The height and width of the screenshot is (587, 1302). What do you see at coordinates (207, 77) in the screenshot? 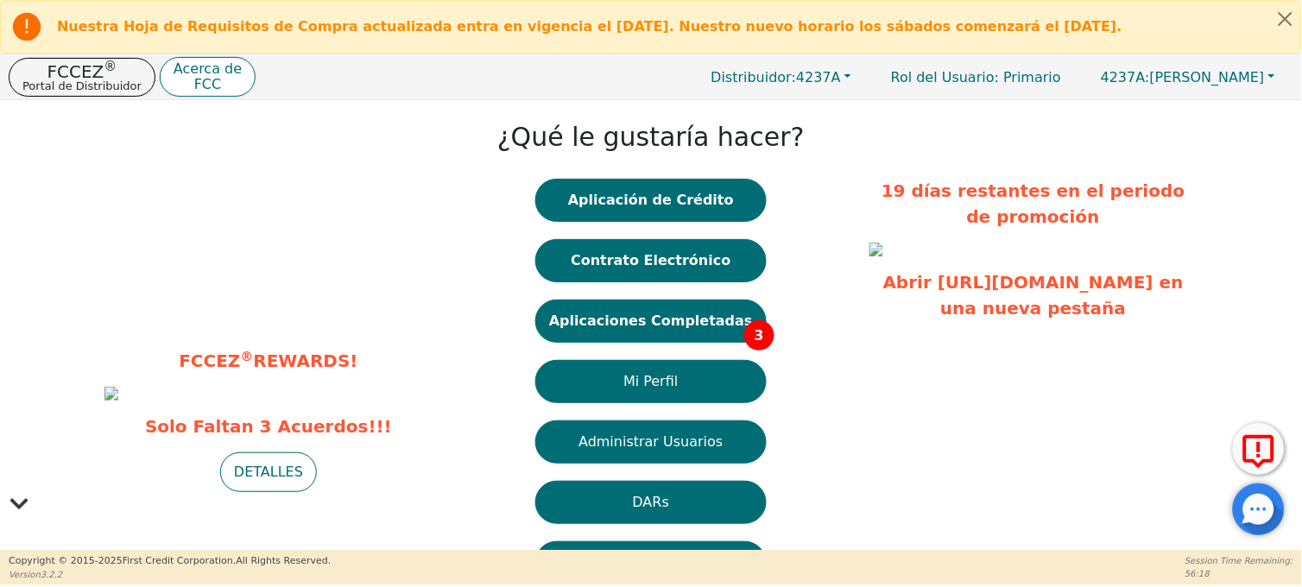
I see `button: Acerca deFCC` at bounding box center [207, 77].